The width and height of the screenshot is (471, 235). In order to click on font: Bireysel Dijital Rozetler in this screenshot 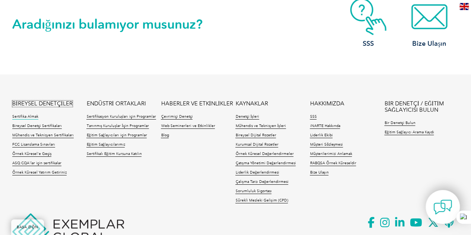, I will do `click(255, 135)`.